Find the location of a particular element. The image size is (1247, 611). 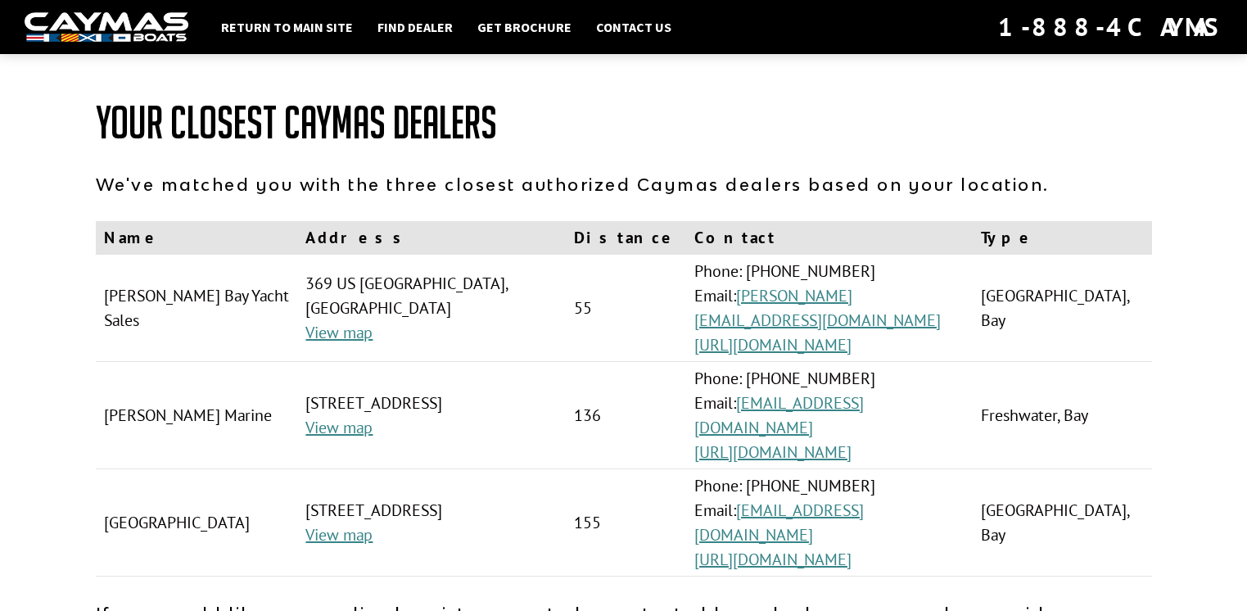

h1: Your Closest Caymas Dealers is located at coordinates (624, 123).